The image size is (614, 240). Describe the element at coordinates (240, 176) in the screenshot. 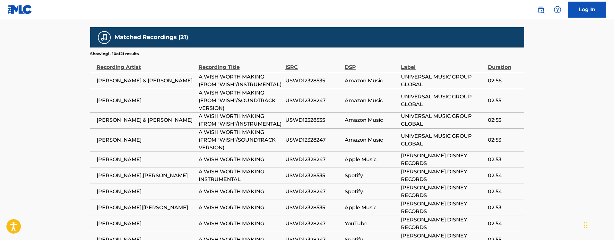

I see `span: A WISH WORTH MAKING - INSTRUMENTAL` at that location.